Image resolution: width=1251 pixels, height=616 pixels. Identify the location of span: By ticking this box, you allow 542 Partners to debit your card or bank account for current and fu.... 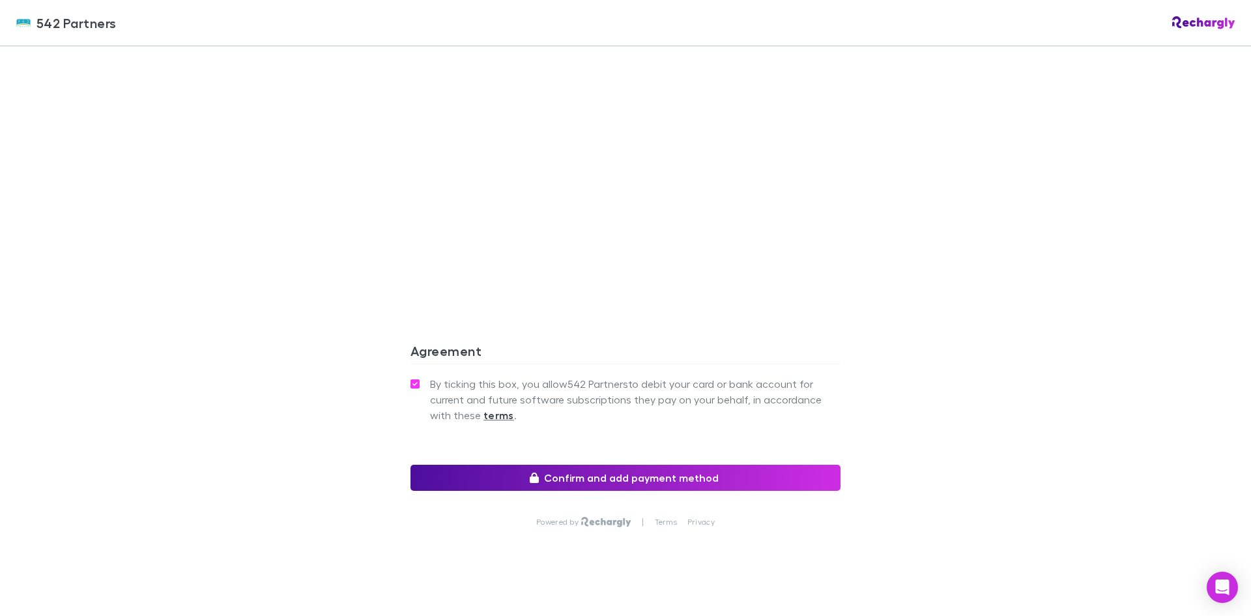
(635, 399).